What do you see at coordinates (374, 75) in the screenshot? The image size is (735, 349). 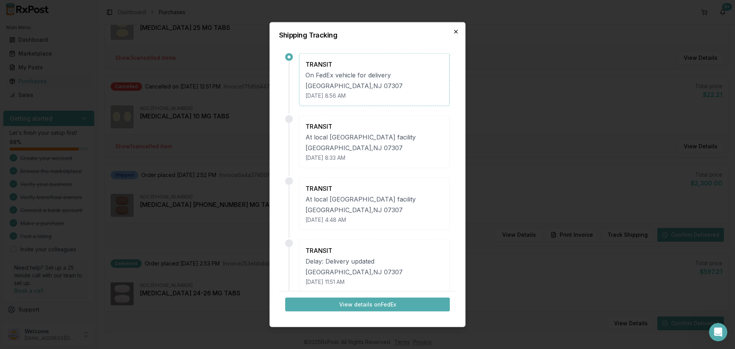 I see `div: On FedEx vehicle for delivery` at bounding box center [374, 75].